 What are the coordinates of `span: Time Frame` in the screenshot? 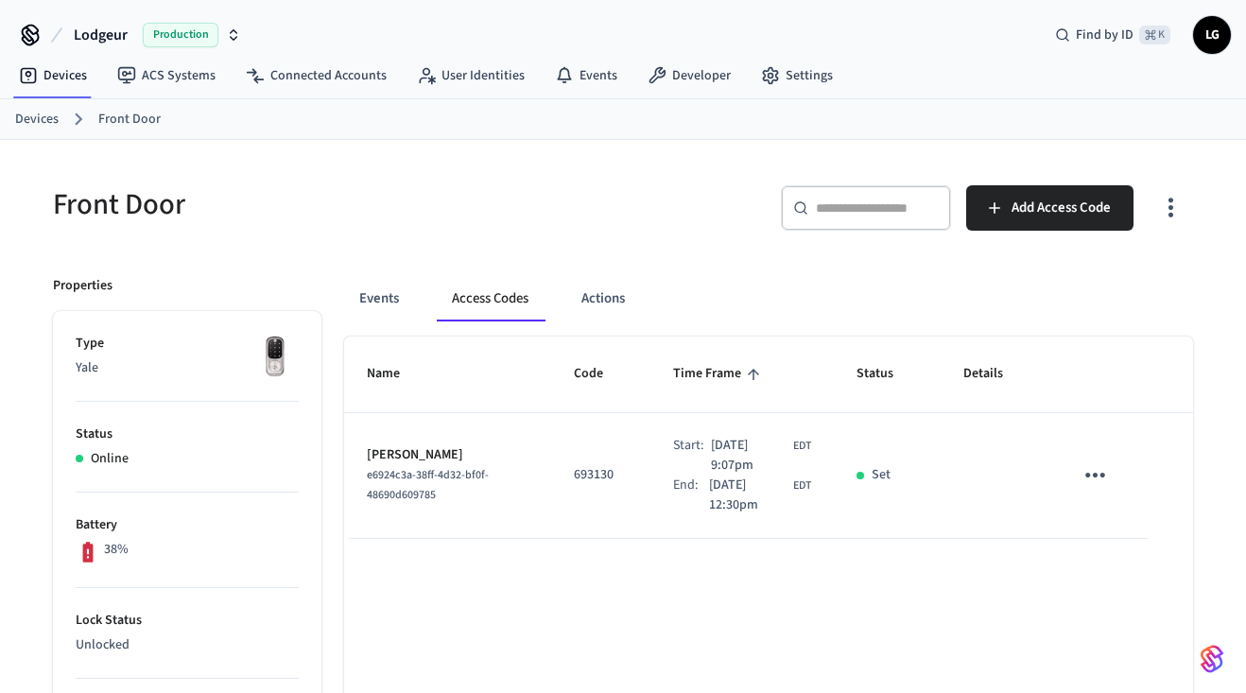 It's located at (719, 373).